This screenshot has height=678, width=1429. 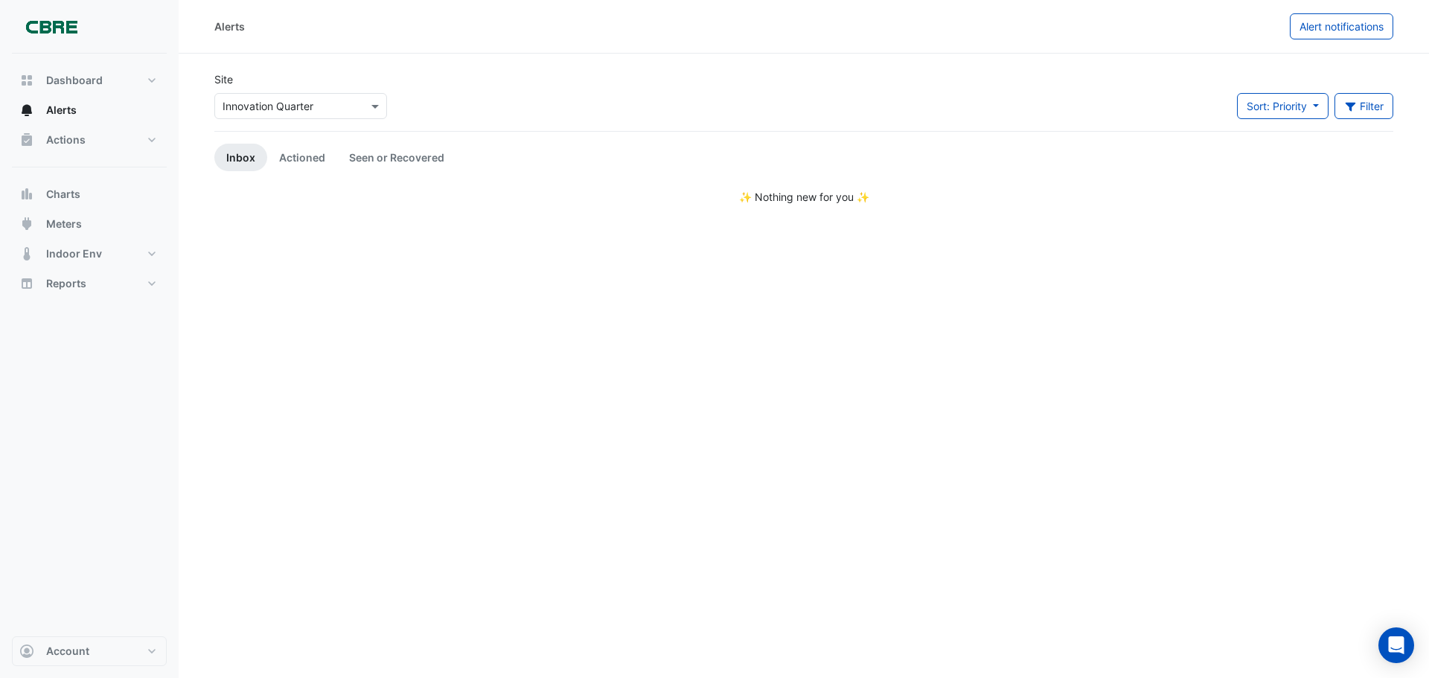 I want to click on div: ✨ Nothing new for you ✨, so click(x=804, y=196).